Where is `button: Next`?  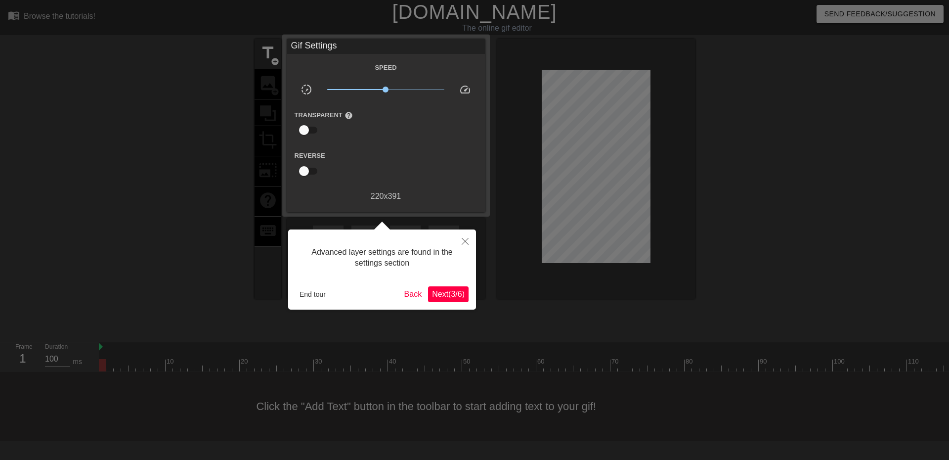 button: Next is located at coordinates (448, 294).